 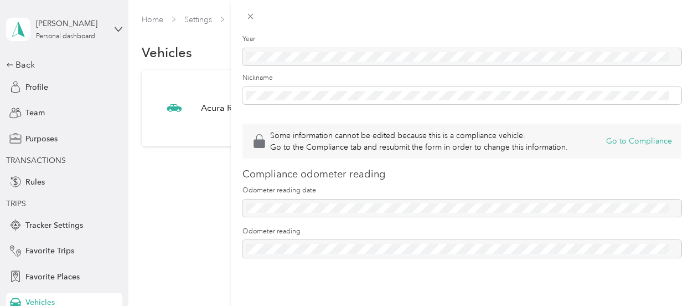 I want to click on h1: Compliance odometer reading, so click(x=462, y=174).